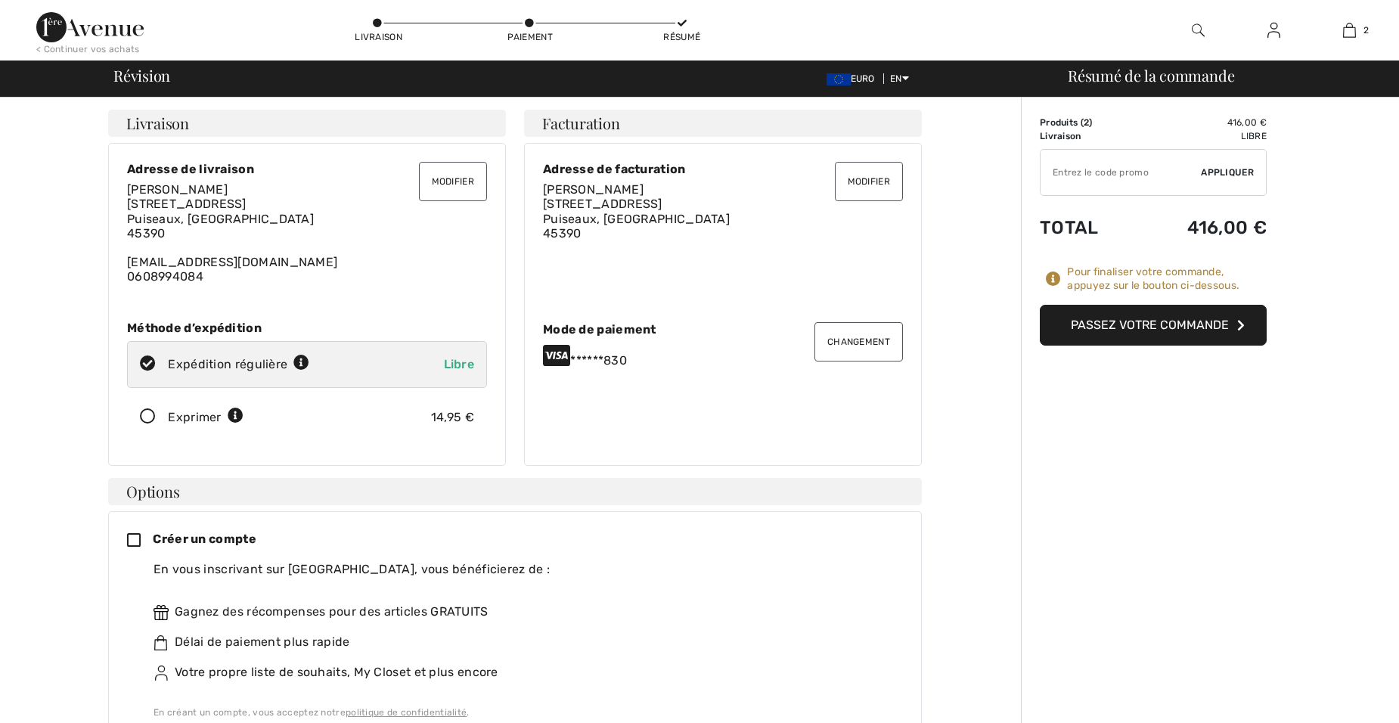  What do you see at coordinates (1087, 228) in the screenshot?
I see `td: Total` at bounding box center [1087, 228].